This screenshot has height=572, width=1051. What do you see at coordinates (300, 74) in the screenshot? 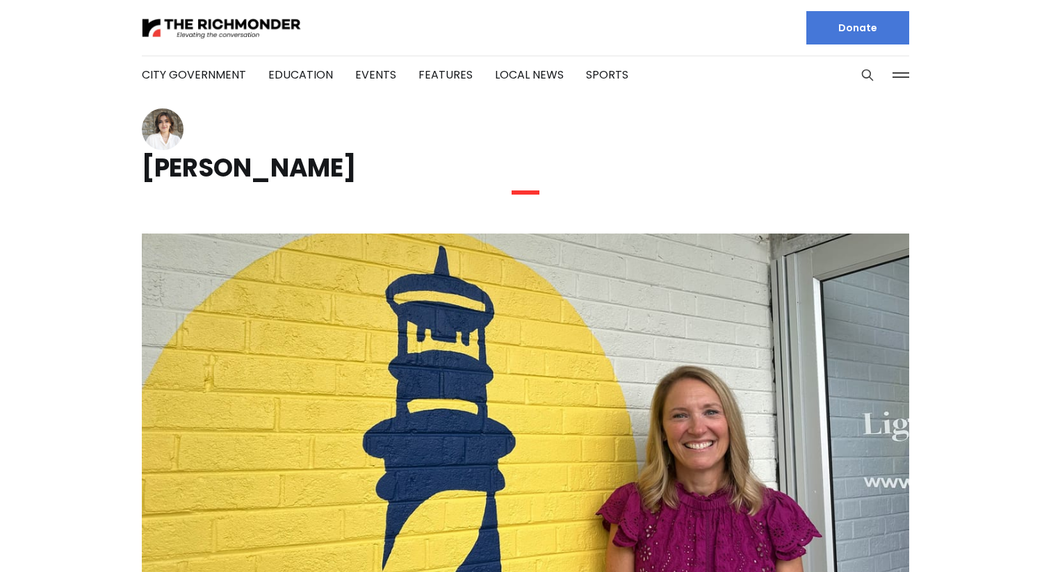
I see `a: Education` at bounding box center [300, 74].